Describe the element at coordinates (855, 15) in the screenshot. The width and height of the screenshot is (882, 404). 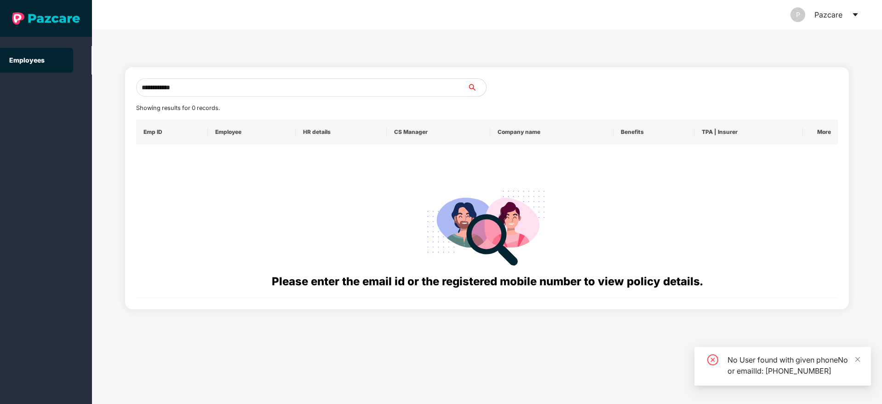
I see `span: caret-down` at that location.